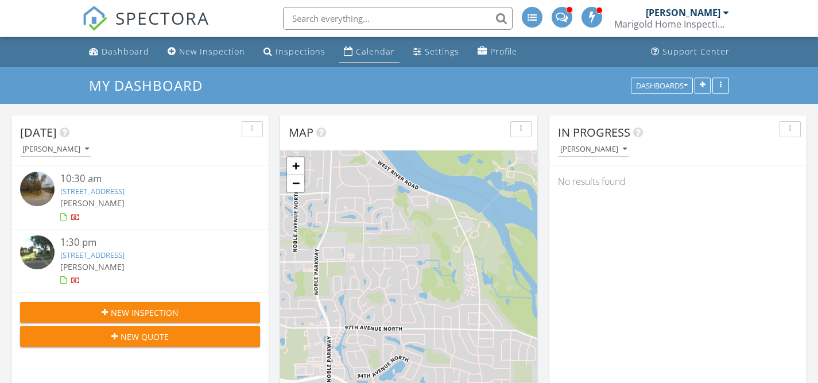 Image resolution: width=818 pixels, height=383 pixels. I want to click on a: Calendar, so click(369, 52).